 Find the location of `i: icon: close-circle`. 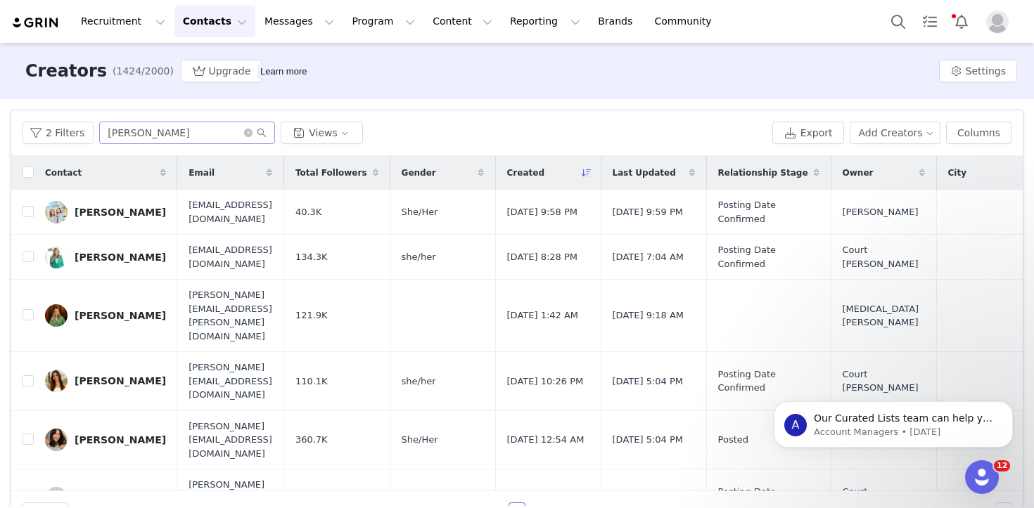

i: icon: close-circle is located at coordinates (248, 133).